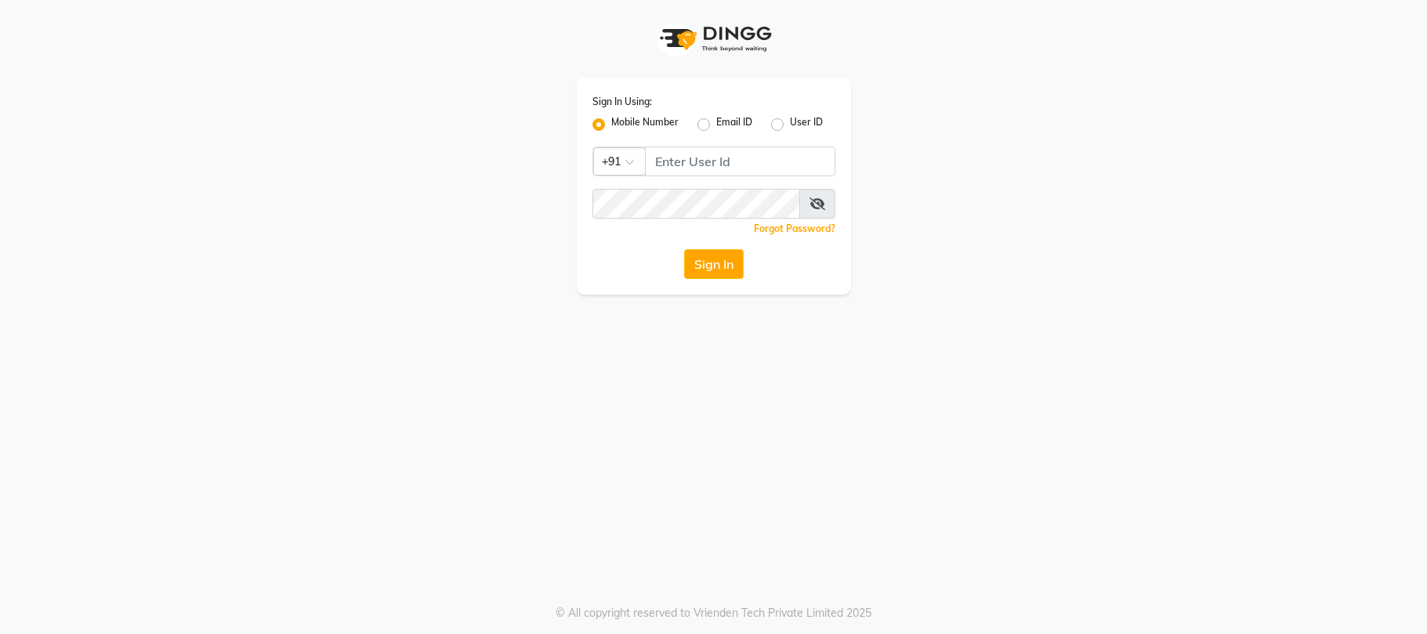  I want to click on label: User ID, so click(806, 125).